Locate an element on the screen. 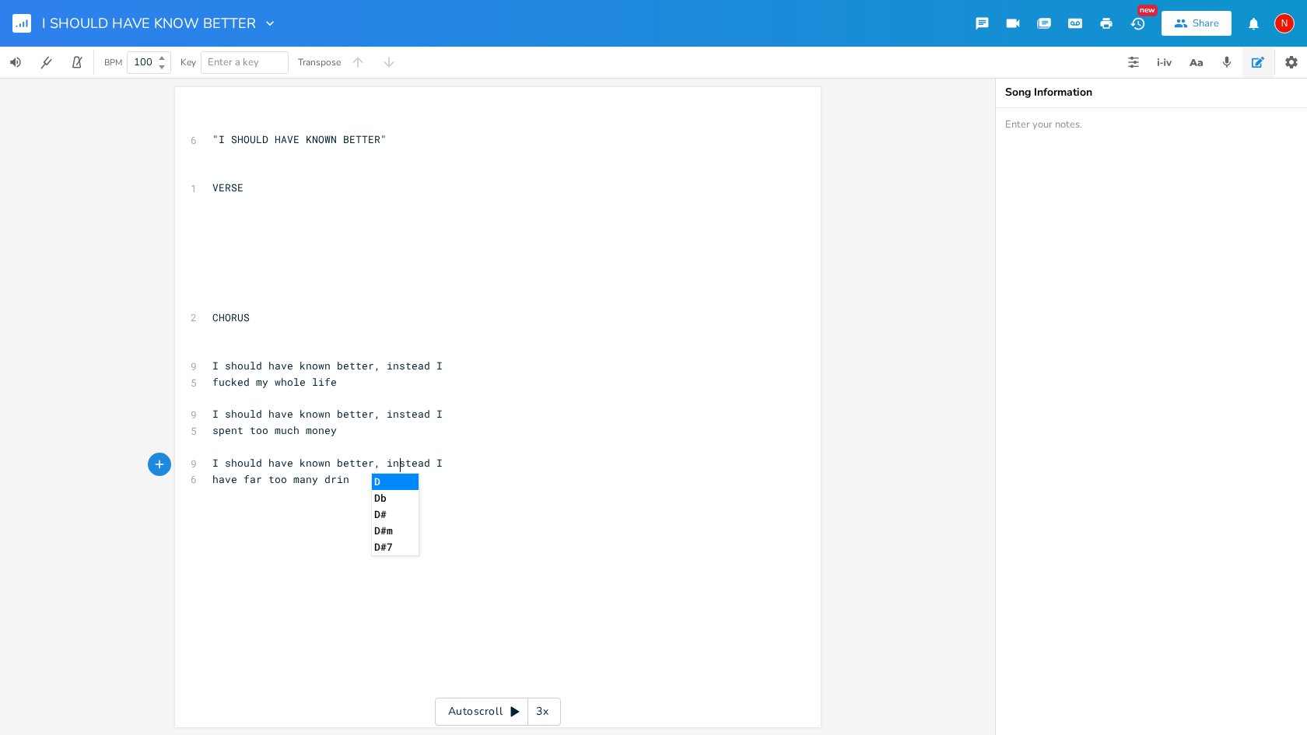 This screenshot has width=1307, height=735. div: Autoscroll is located at coordinates (498, 712).